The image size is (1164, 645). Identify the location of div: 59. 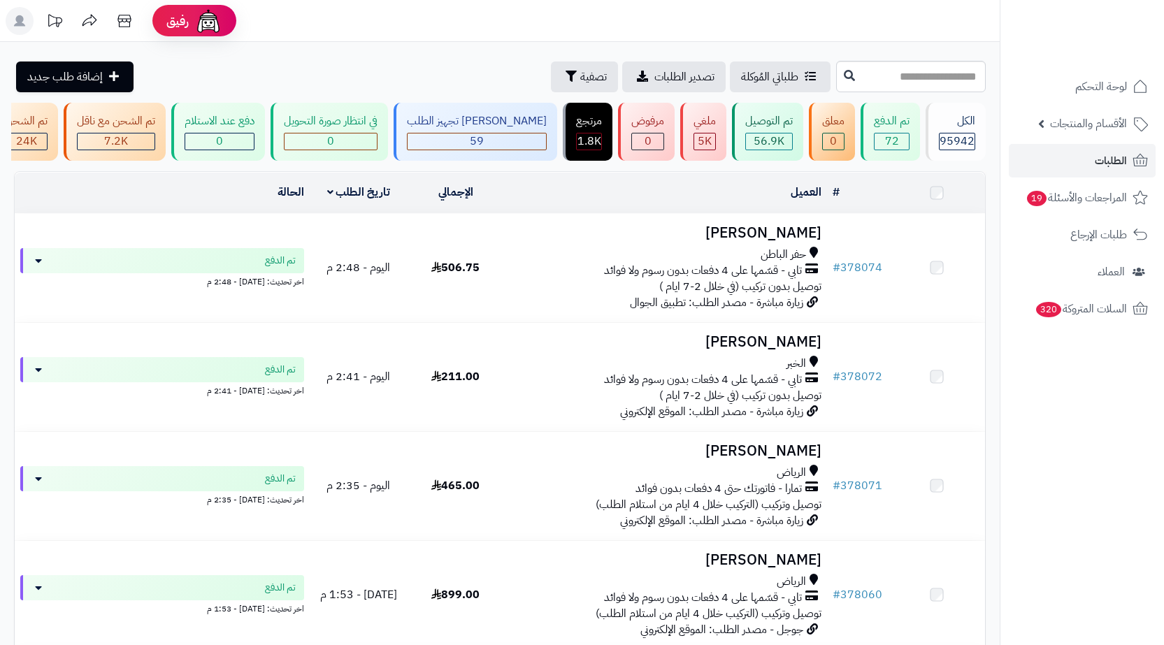
(477, 141).